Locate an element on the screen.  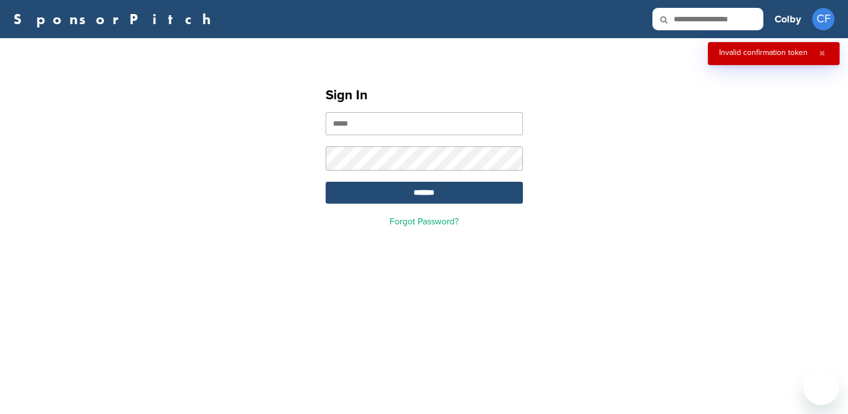
a: SponsorPitch is located at coordinates (116, 19).